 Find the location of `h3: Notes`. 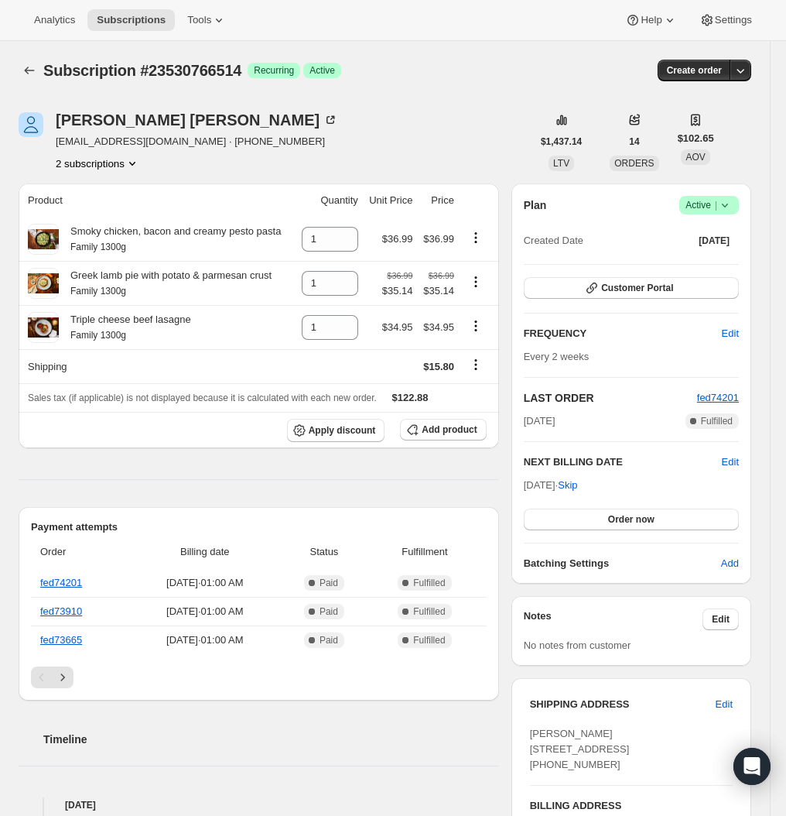

h3: Notes is located at coordinates (614, 619).